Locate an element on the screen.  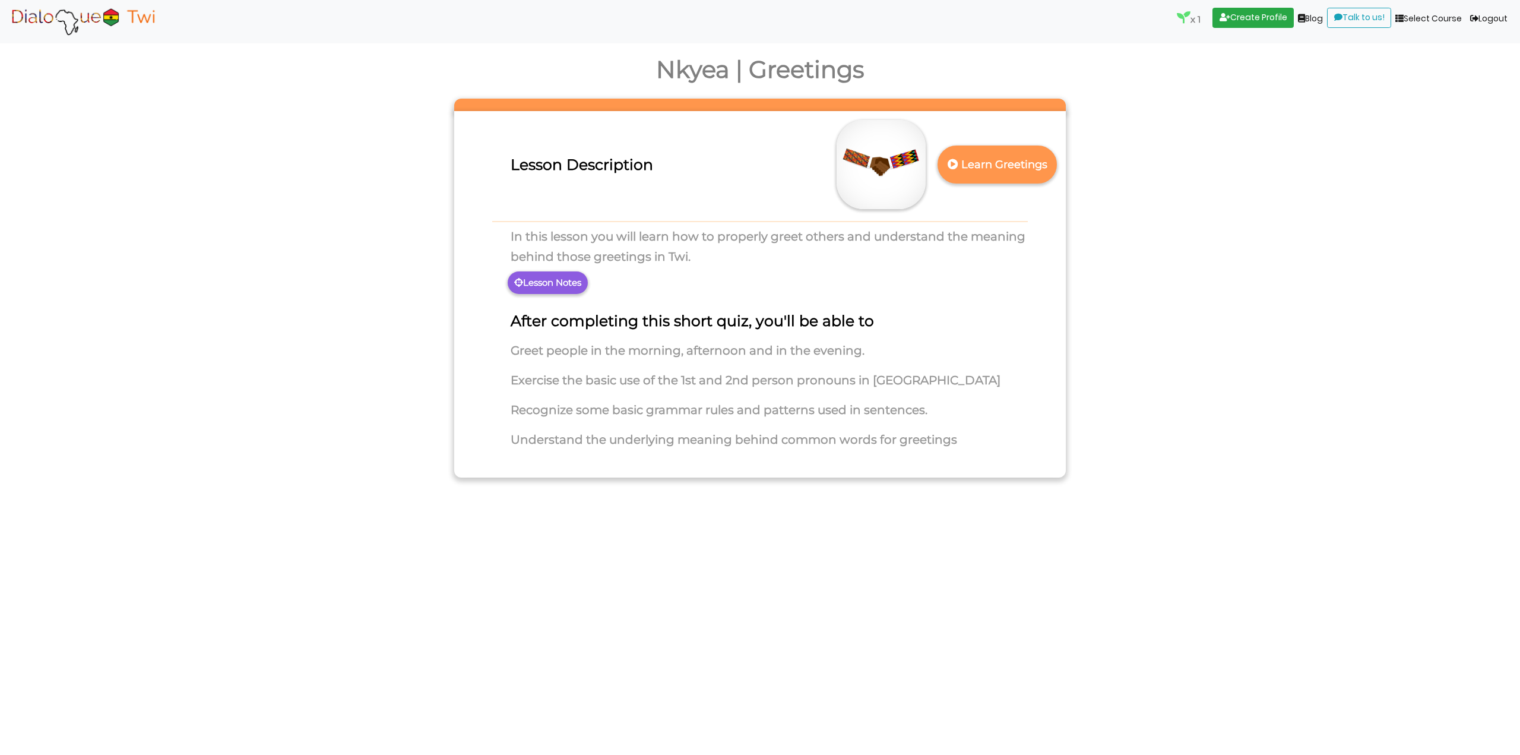
p: Learn Greetings is located at coordinates (998, 164).